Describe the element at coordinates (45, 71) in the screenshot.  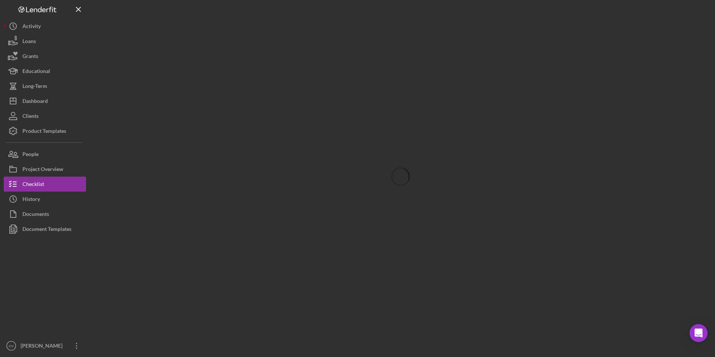
I see `a: Educational` at that location.